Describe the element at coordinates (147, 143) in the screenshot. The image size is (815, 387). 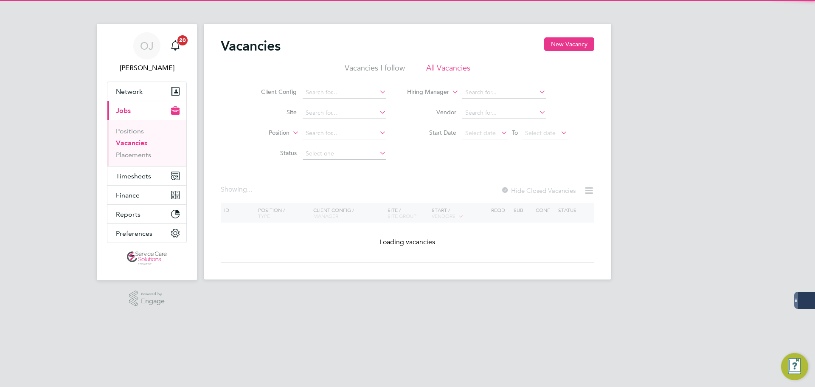
I see `div: Jobs` at that location.